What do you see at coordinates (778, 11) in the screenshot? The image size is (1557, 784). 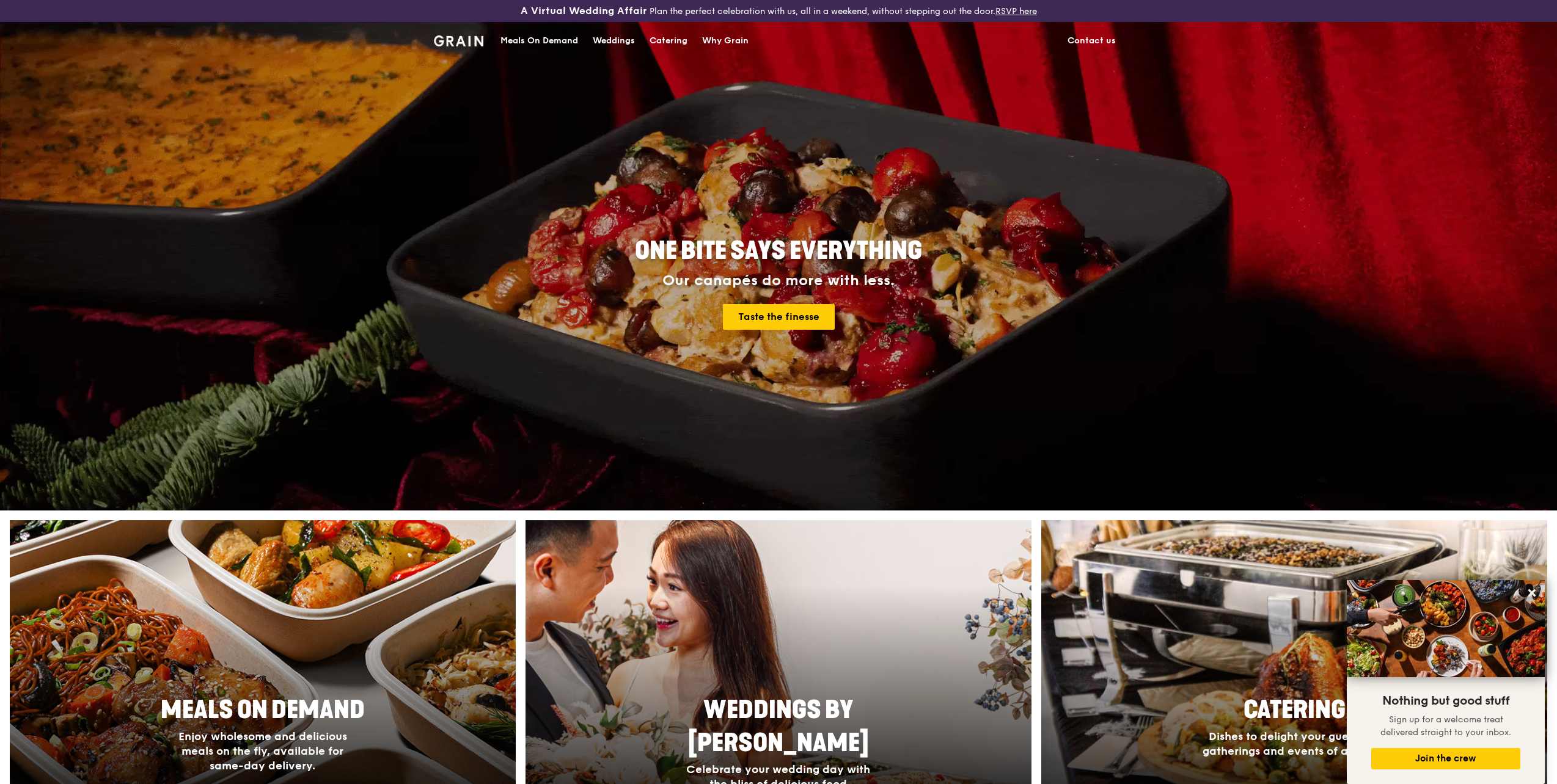 I see `div: Plan the perfect celebration with us, all in a weekend, without stepping out the door.` at bounding box center [778, 11].